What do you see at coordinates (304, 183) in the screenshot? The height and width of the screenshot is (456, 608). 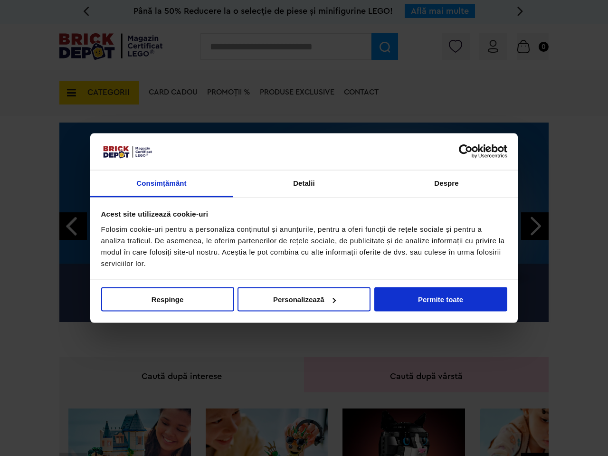 I see `a: Detalii` at bounding box center [304, 183].